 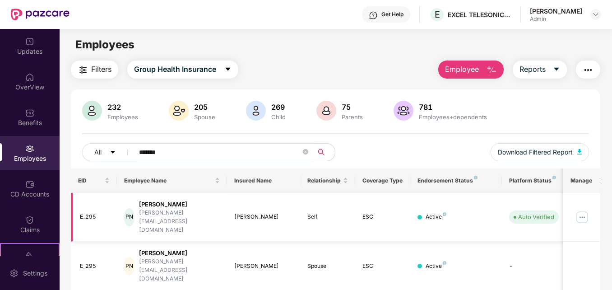 What do you see at coordinates (14, 273) in the screenshot?
I see `img: svg+xml;base64,PHN2ZyBpZD0iU2V0dGluZy0yMHgyMCIgeG1sbnM9Imh0dHA6Ly93d3cudzMub3JnLzIwMDAvc3ZnIiB3aW...` at bounding box center [14, 273].